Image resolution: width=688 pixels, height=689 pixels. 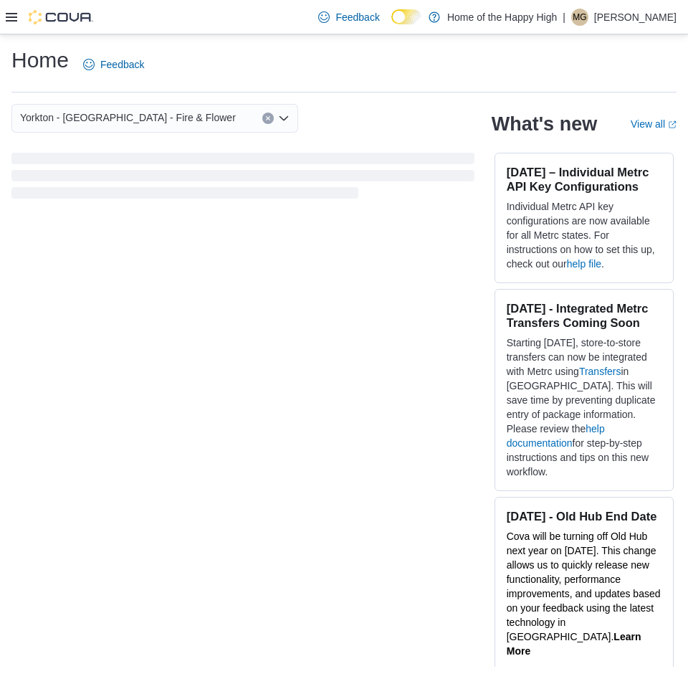 What do you see at coordinates (584, 235) in the screenshot?
I see `p: Individual Metrc API key configurations are now available for all Metrc states. For instructions ...` at bounding box center [584, 235].